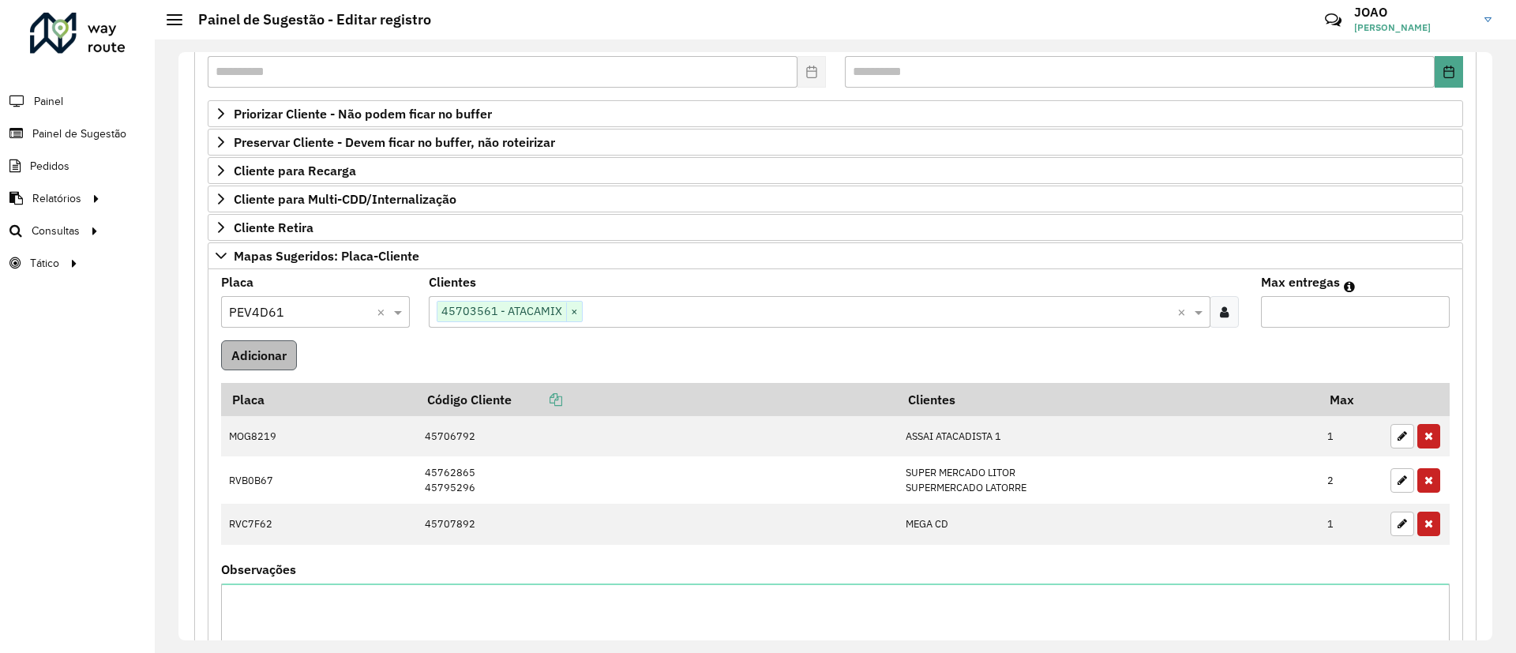  I want to click on th: Clientes, so click(1108, 400).